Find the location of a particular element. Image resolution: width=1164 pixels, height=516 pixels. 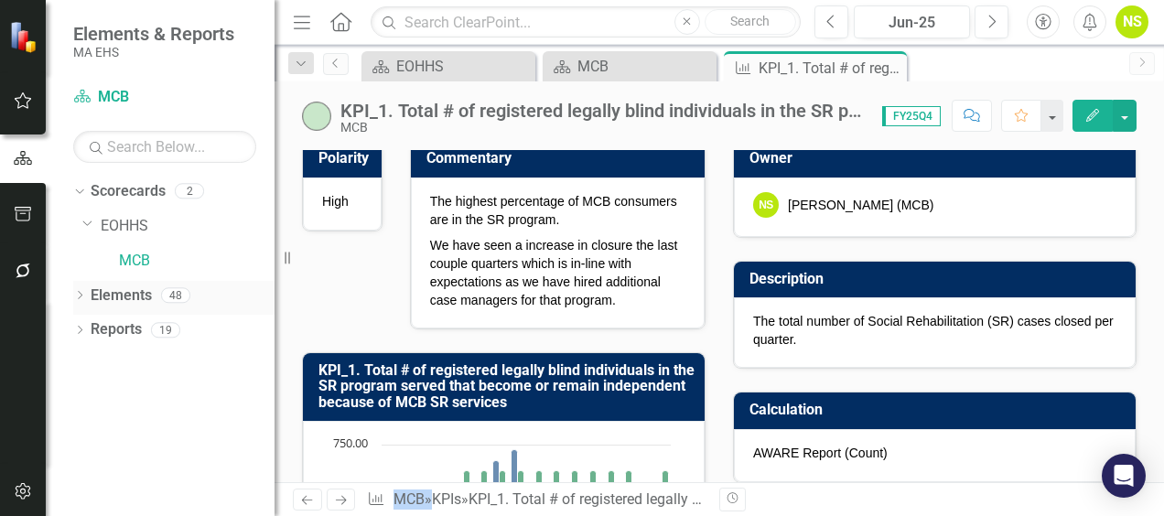

span: High is located at coordinates (335, 201).